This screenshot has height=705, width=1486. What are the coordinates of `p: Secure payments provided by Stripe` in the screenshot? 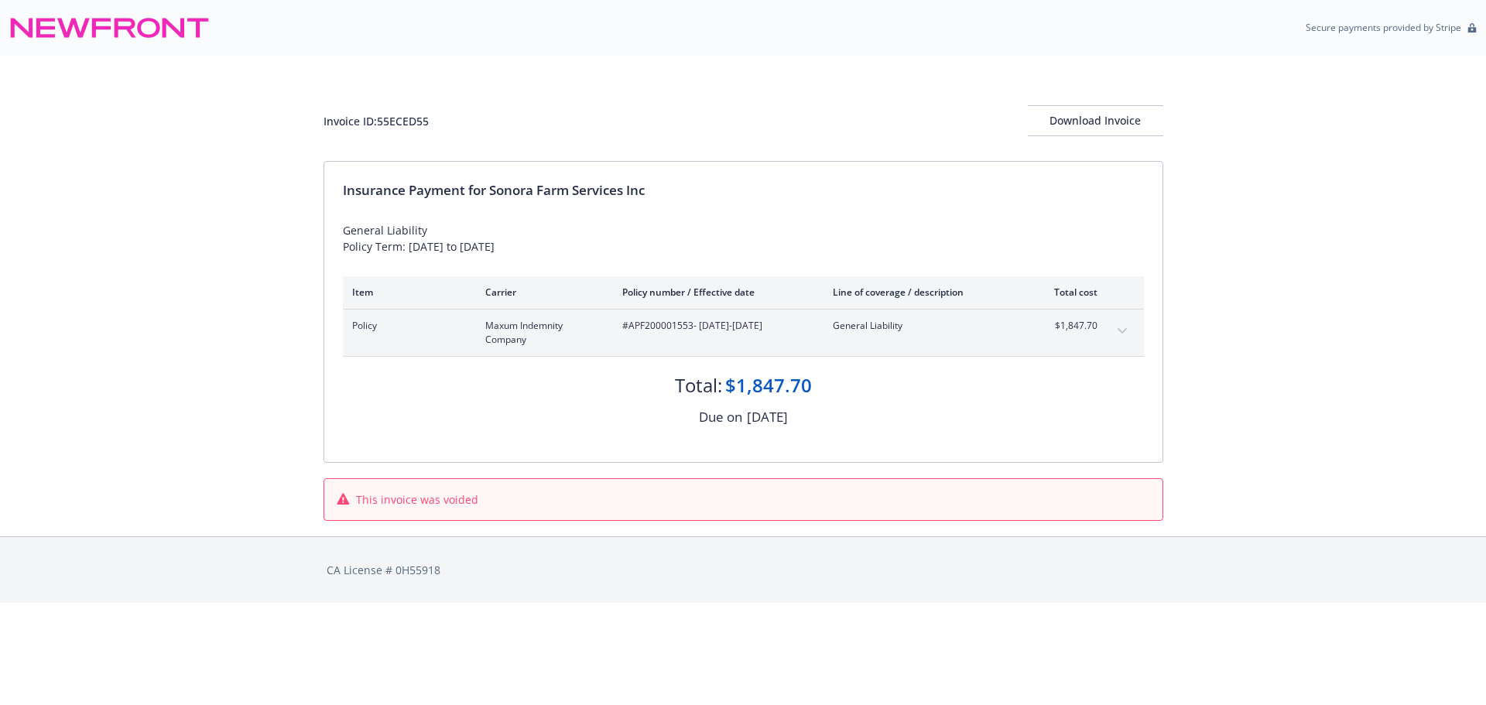 It's located at (1383, 27).